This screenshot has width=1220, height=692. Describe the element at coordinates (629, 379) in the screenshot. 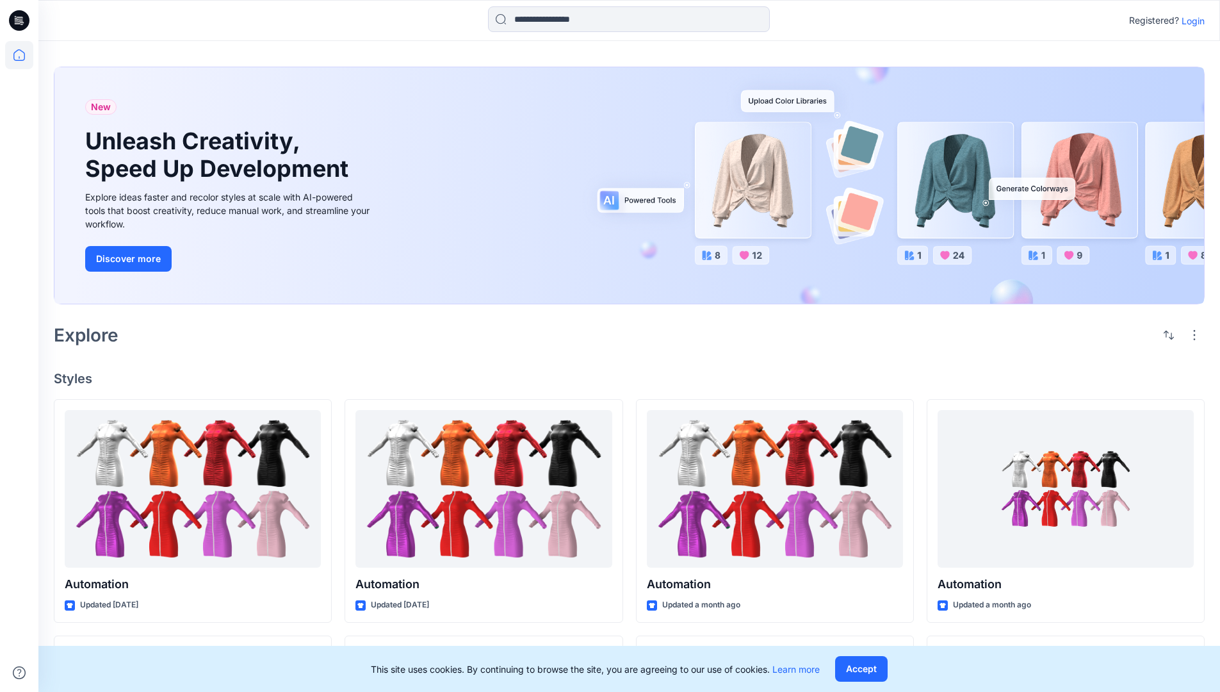

I see `h4: Styles` at that location.